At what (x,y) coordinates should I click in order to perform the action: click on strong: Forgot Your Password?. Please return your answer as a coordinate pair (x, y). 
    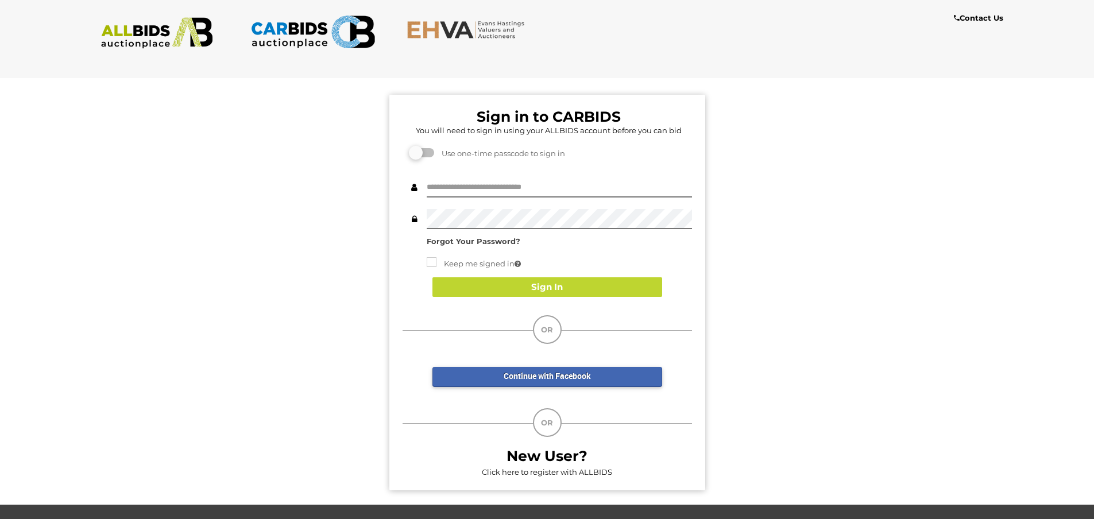
    Looking at the image, I should click on (473, 241).